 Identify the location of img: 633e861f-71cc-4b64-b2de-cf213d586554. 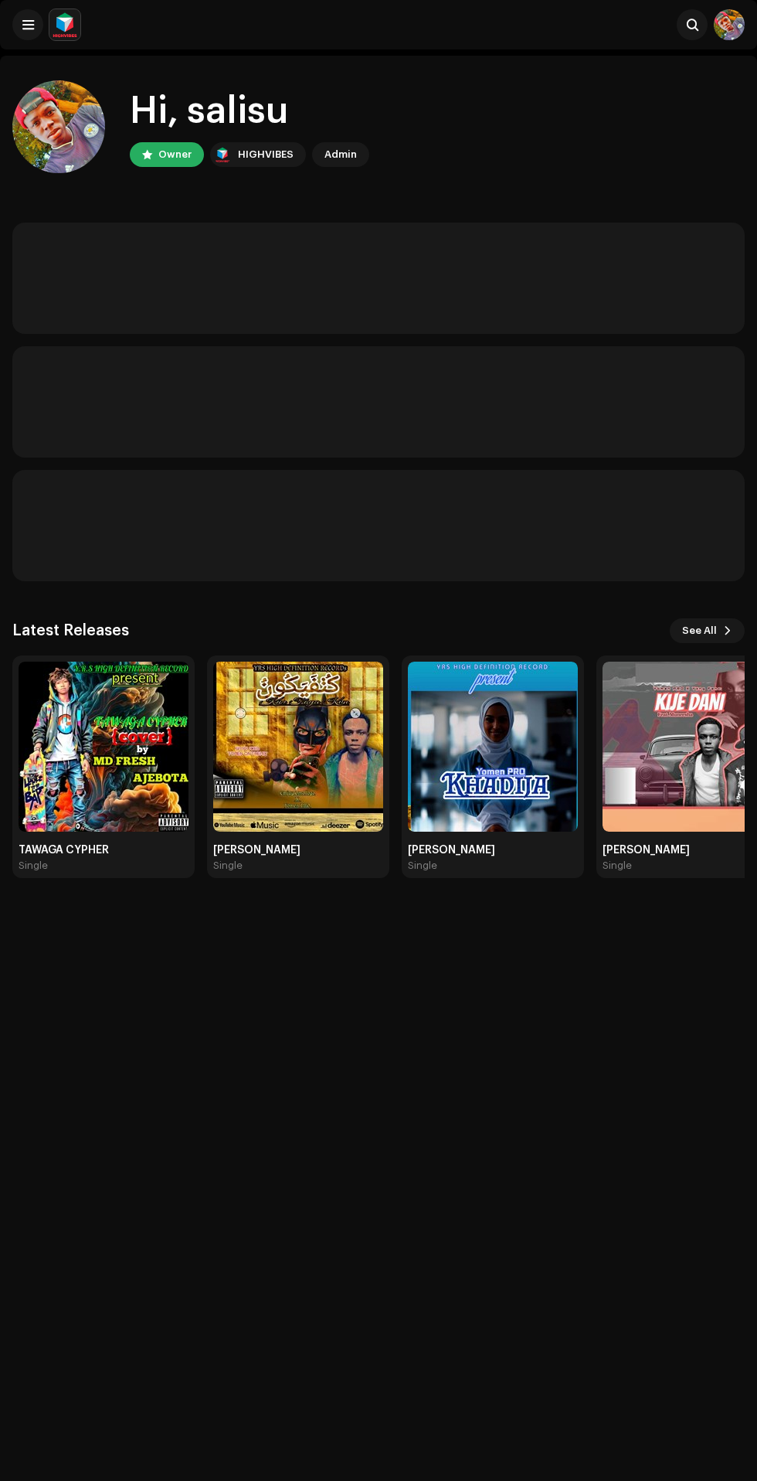
(104, 746).